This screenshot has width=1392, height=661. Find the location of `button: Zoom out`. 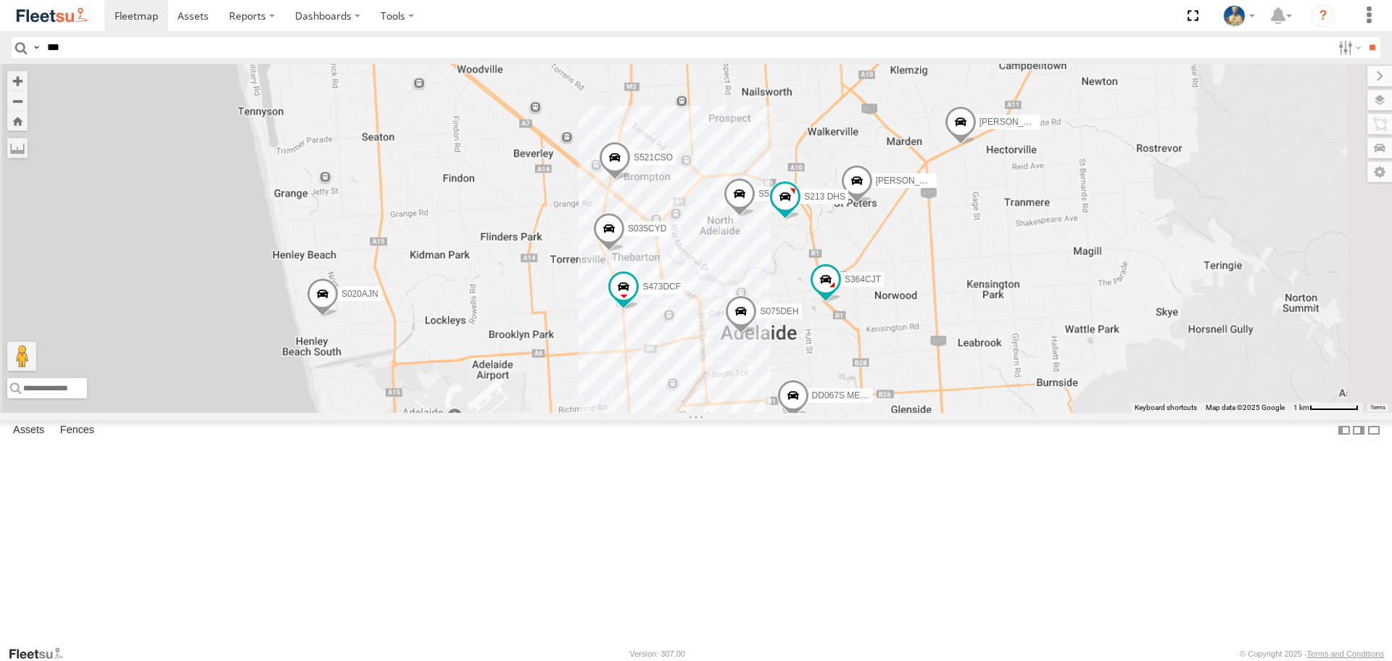

button: Zoom out is located at coordinates (17, 101).